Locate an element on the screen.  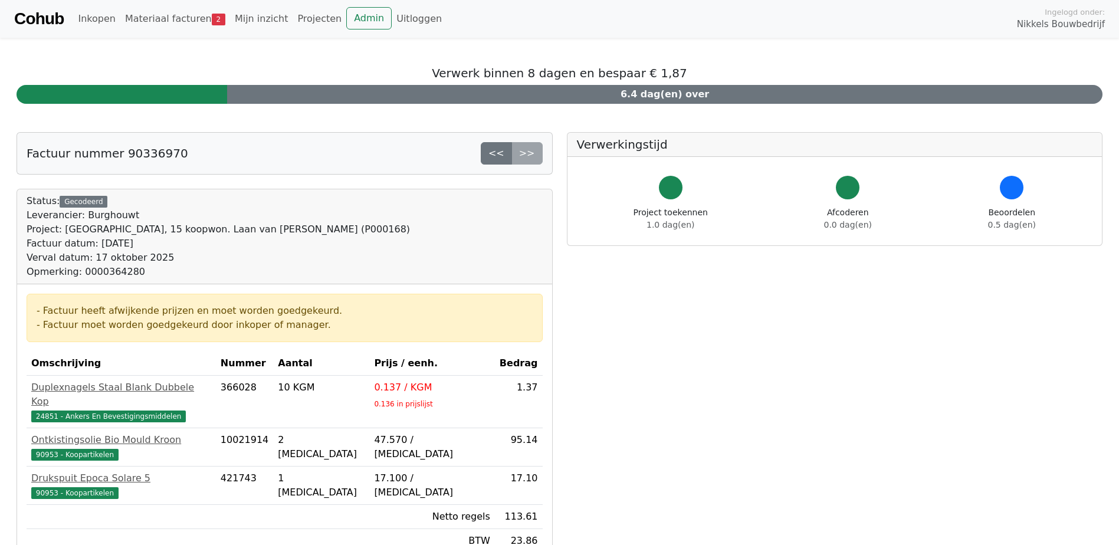
div: Beoordelen is located at coordinates (1012, 219).